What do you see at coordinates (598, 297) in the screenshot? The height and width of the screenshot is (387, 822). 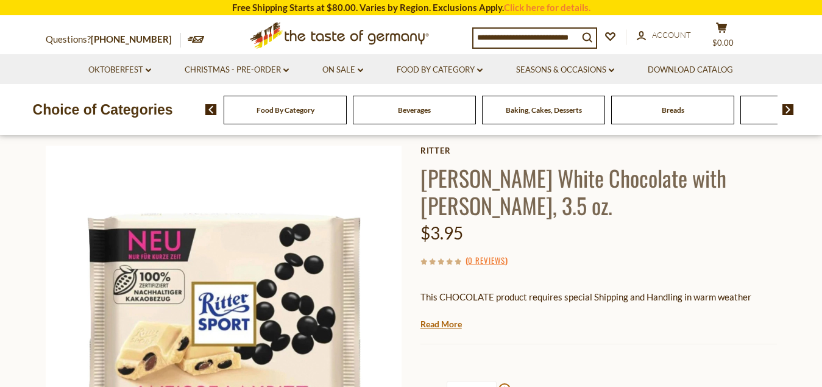 I see `p: This CHOCOLATE product requires special Shipping and Handling in warm weather` at bounding box center [598, 297].